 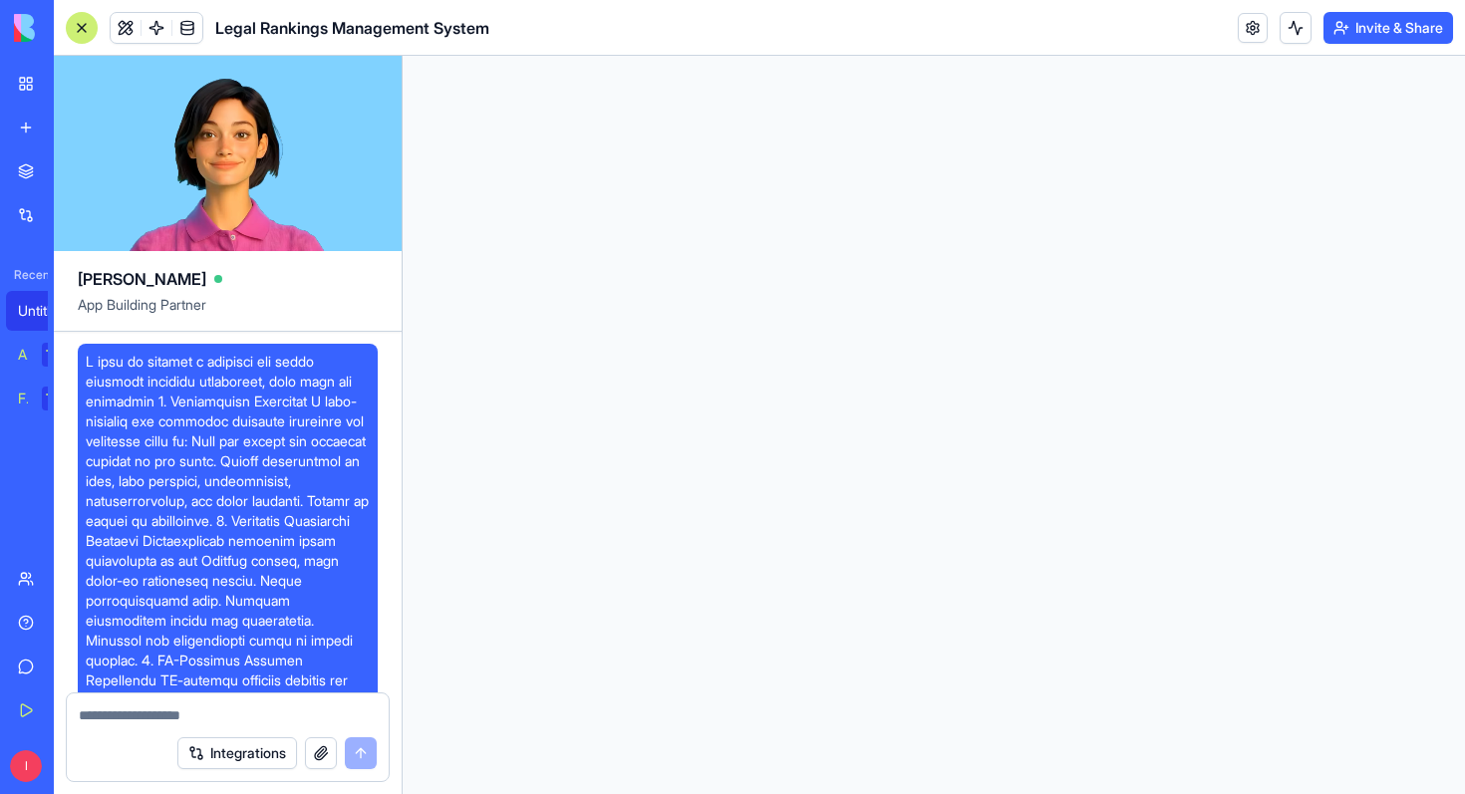 I want to click on div: Untitled App, so click(x=46, y=311).